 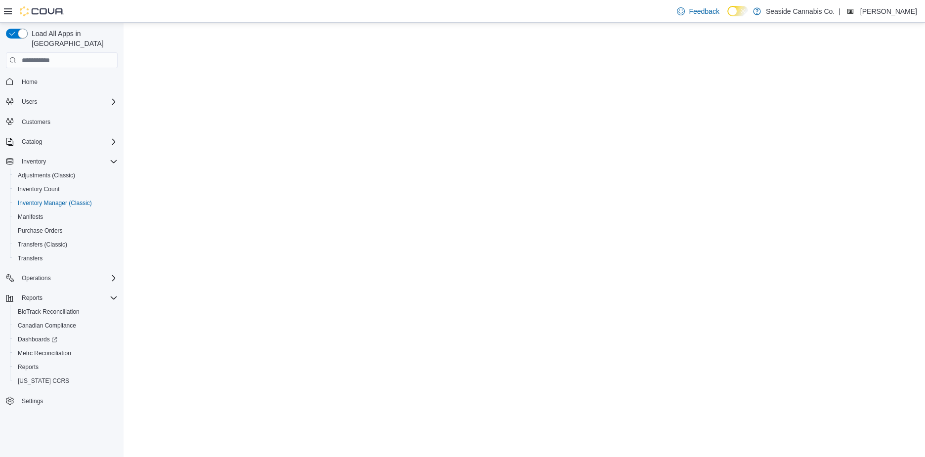 What do you see at coordinates (30, 82) in the screenshot?
I see `a: Home` at bounding box center [30, 82].